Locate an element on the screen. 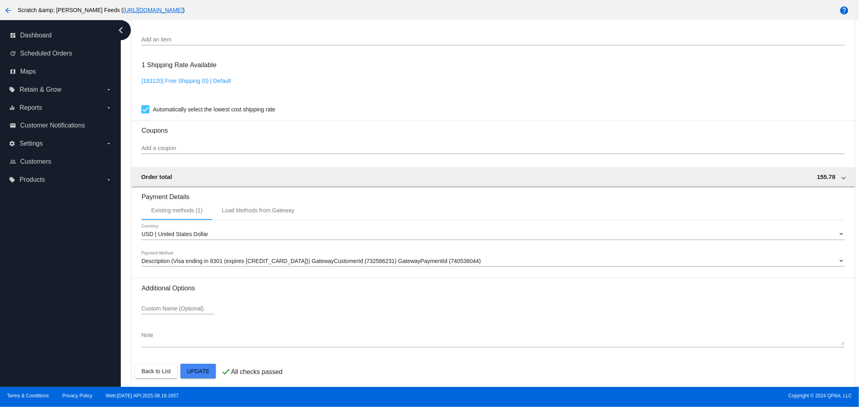  span: Customers is located at coordinates (35, 162).